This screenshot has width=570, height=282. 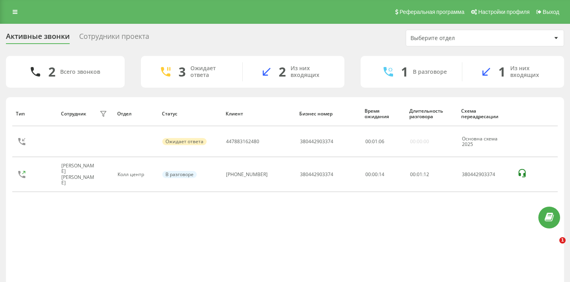 What do you see at coordinates (551, 12) in the screenshot?
I see `span: Выход` at bounding box center [551, 12].